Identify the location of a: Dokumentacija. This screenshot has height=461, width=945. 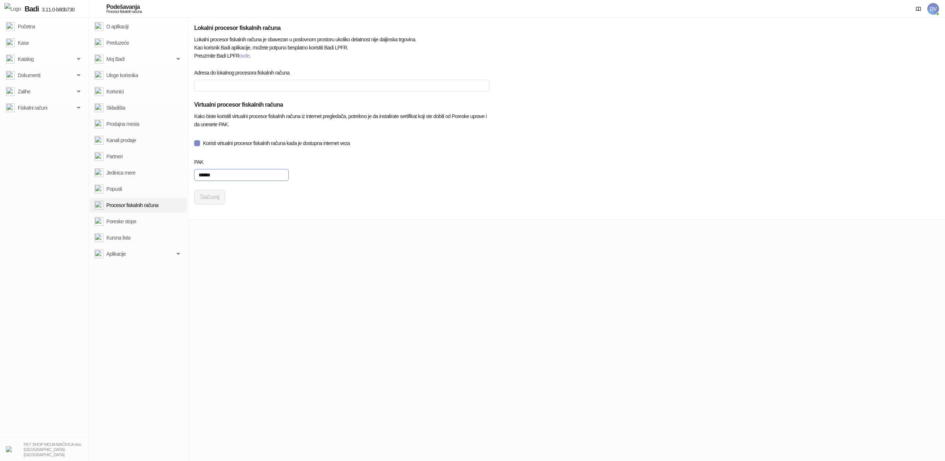
(918, 9).